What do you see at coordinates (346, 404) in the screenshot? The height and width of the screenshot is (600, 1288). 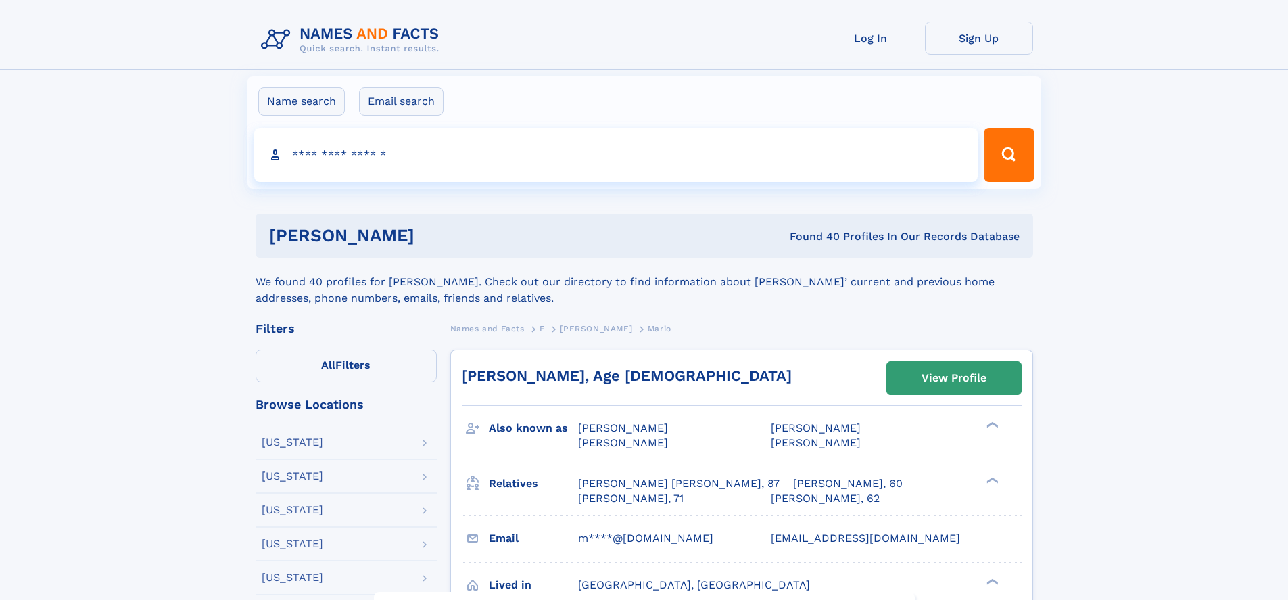 I see `div: Browse Locations` at bounding box center [346, 404].